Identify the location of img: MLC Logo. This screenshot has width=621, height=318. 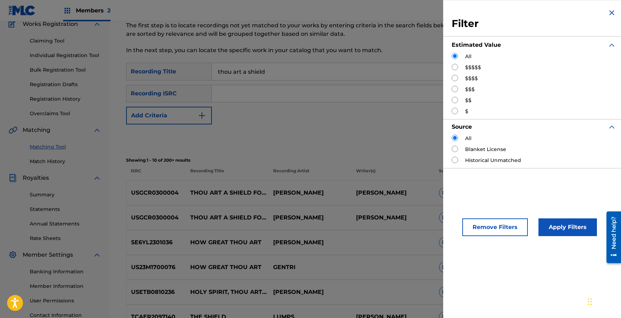
(22, 10).